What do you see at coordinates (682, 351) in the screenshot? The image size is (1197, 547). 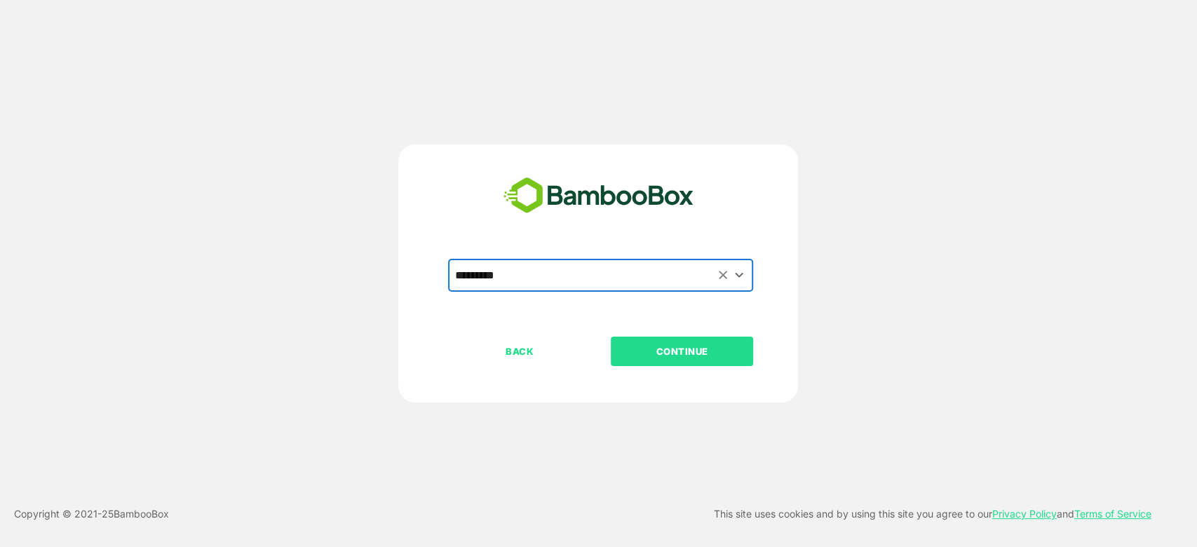 I see `button: CONTINUE` at bounding box center [682, 351].